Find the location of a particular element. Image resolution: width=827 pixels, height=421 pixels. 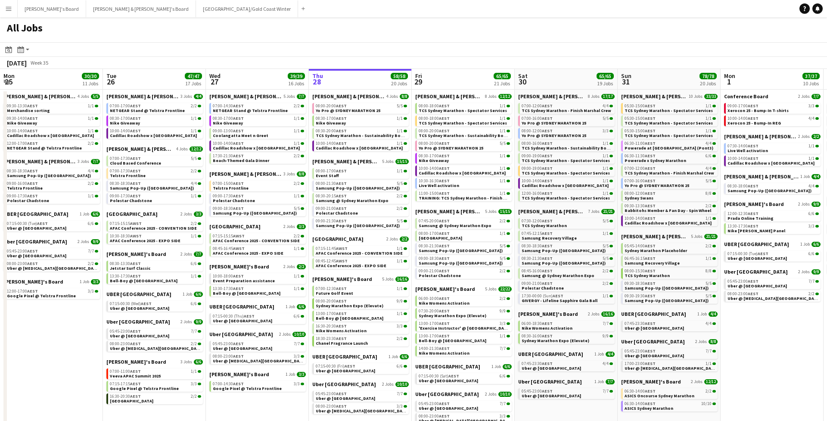

a: 08:00-18:00AEST1/1TCS Sydney Marathon - Spectator Services is located at coordinates (464, 120).